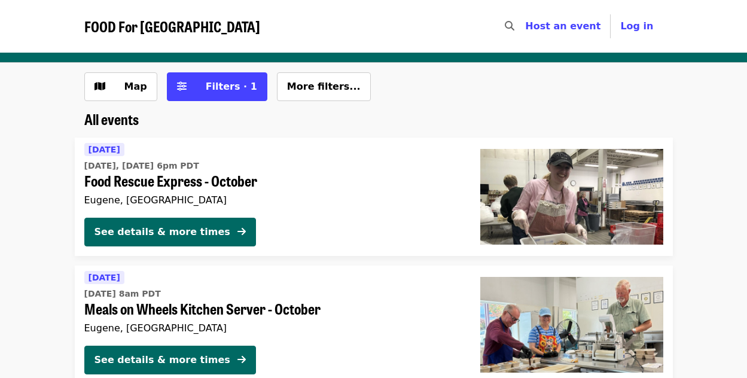 The width and height of the screenshot is (747, 378). Describe the element at coordinates (571, 325) in the screenshot. I see `img: Meals on Wheels Kitchen Server - October organized by FOOD For Lane County` at that location.